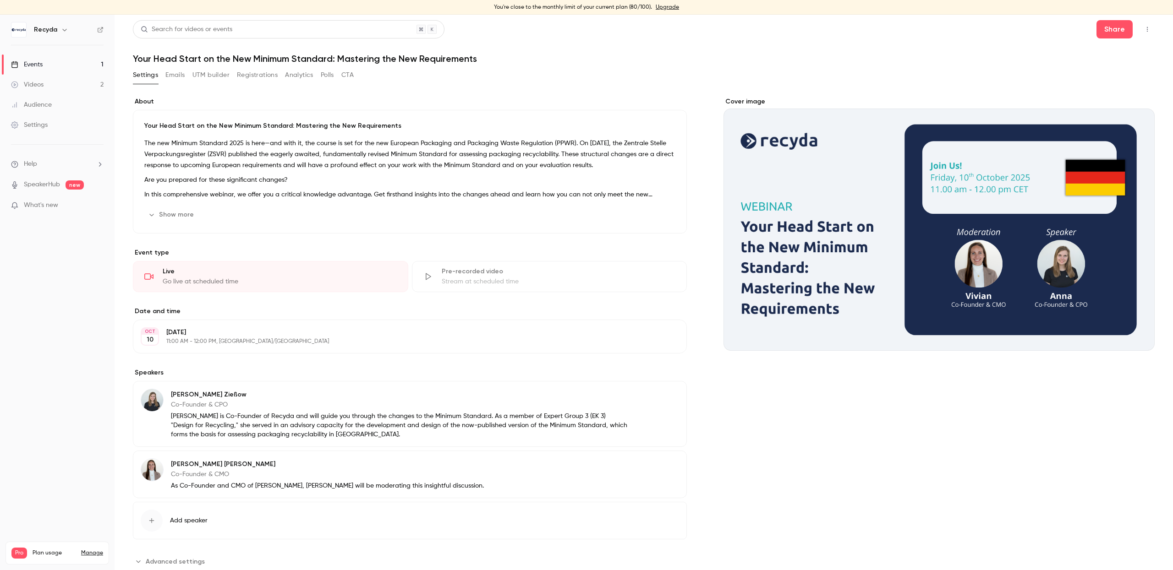 This screenshot has width=1173, height=570. Describe the element at coordinates (175, 75) in the screenshot. I see `button: Emails` at that location.